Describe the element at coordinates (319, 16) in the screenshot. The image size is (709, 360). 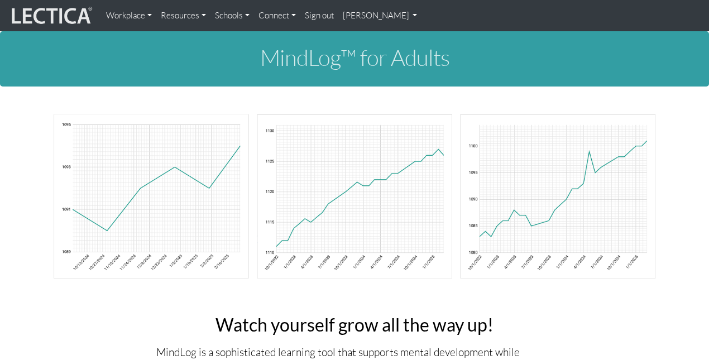
I see `a: Sign out` at that location.